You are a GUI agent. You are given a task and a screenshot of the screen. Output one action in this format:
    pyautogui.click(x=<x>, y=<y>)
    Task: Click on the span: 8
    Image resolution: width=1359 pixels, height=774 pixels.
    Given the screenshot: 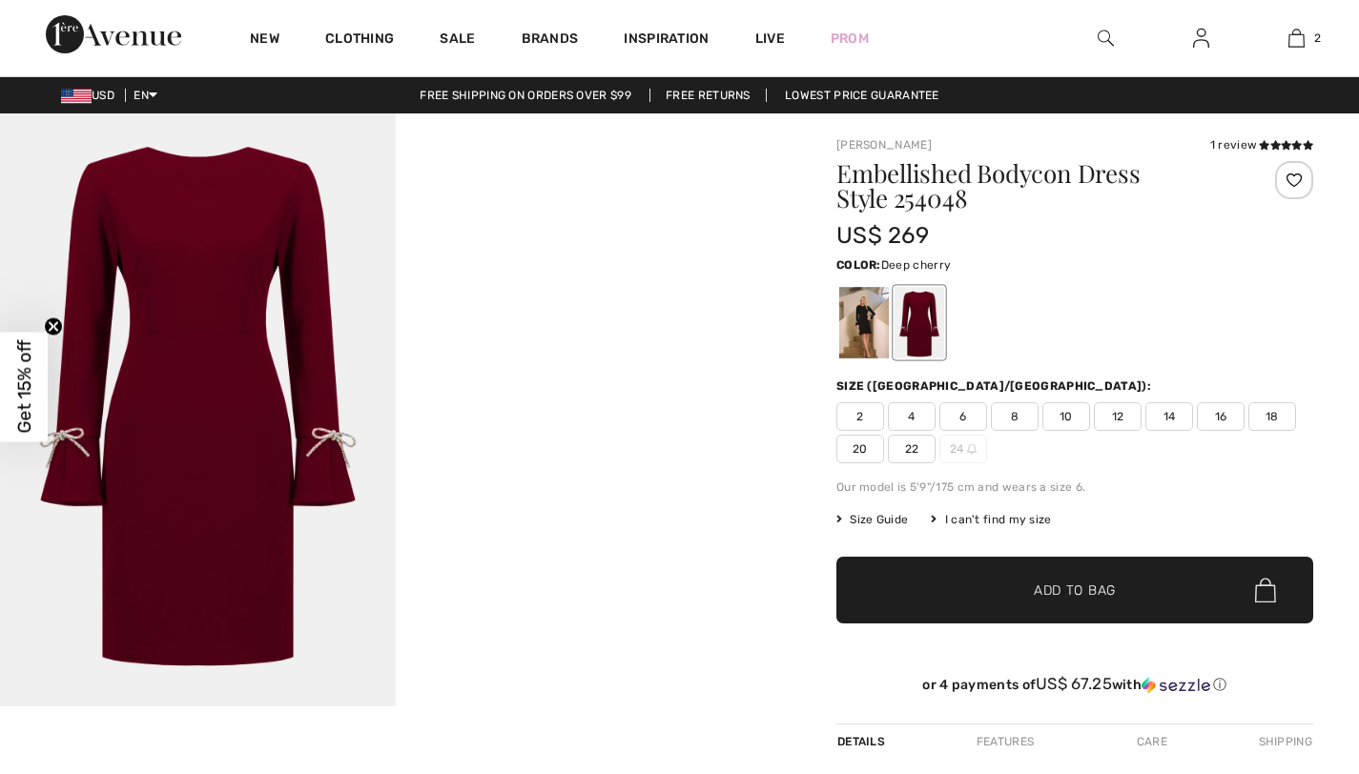 What is the action you would take?
    pyautogui.click(x=1015, y=417)
    